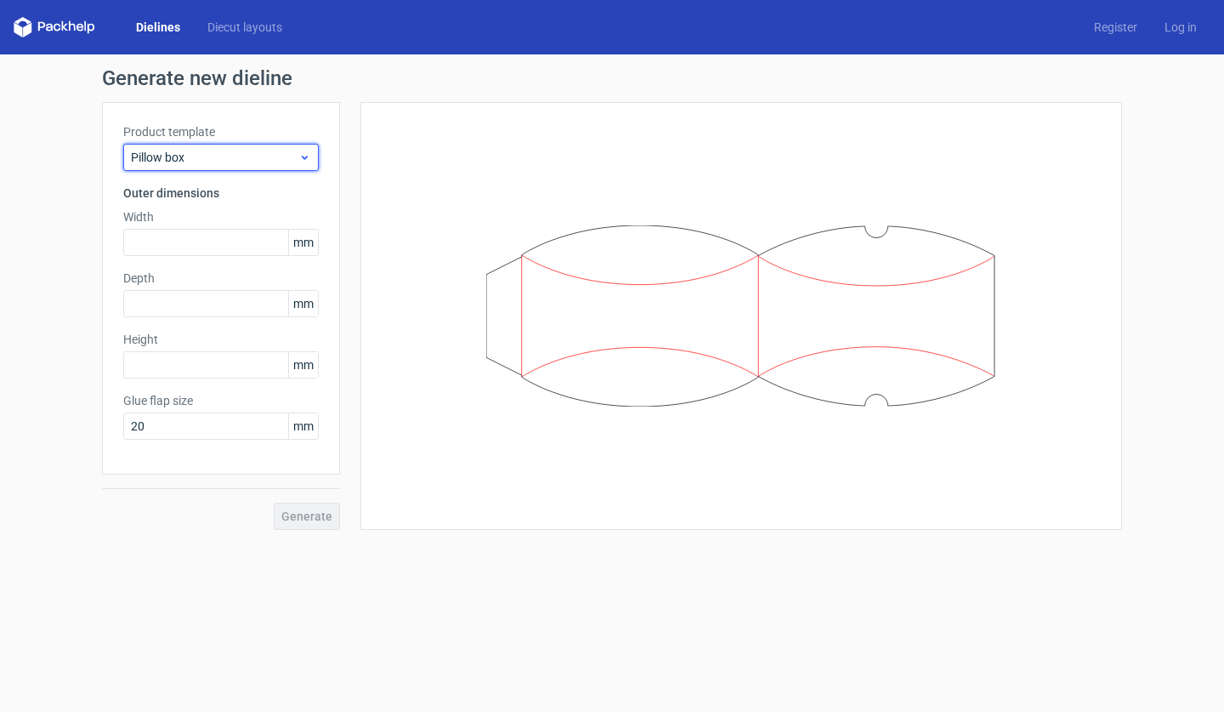  What do you see at coordinates (1115, 27) in the screenshot?
I see `a: Register` at bounding box center [1115, 27].